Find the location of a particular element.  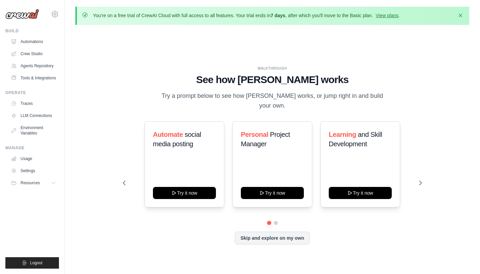

div: WALKTHROUGH is located at coordinates (272, 68).